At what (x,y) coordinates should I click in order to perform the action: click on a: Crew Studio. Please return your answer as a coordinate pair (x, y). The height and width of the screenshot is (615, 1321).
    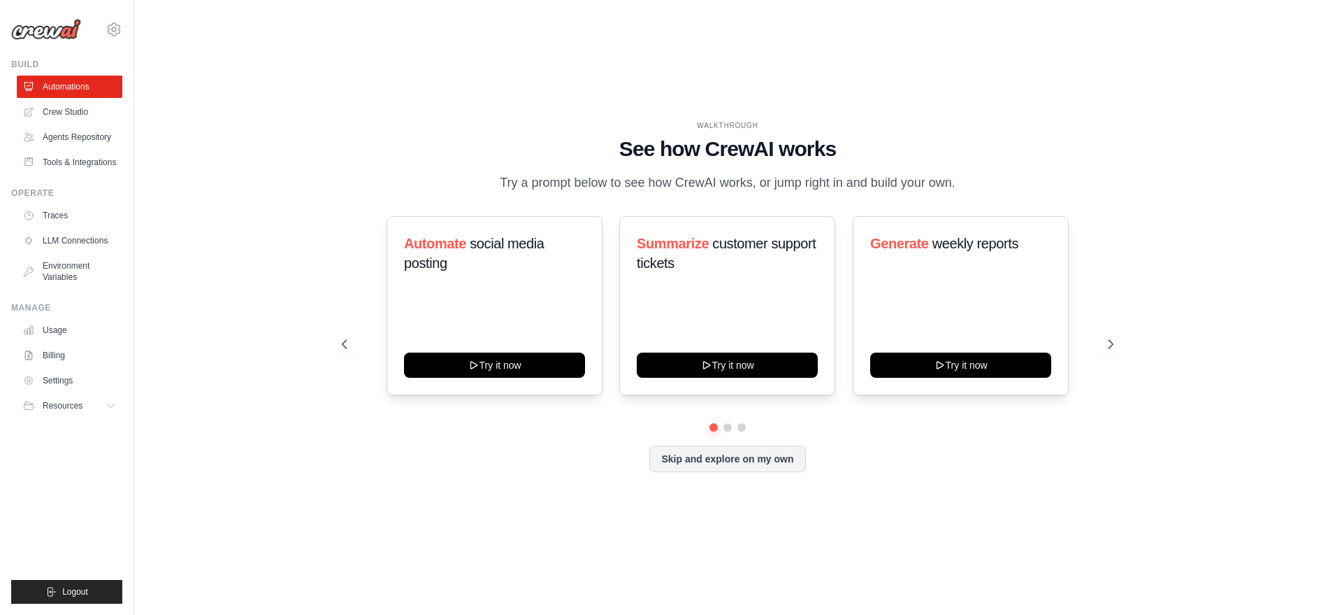
    Looking at the image, I should click on (69, 112).